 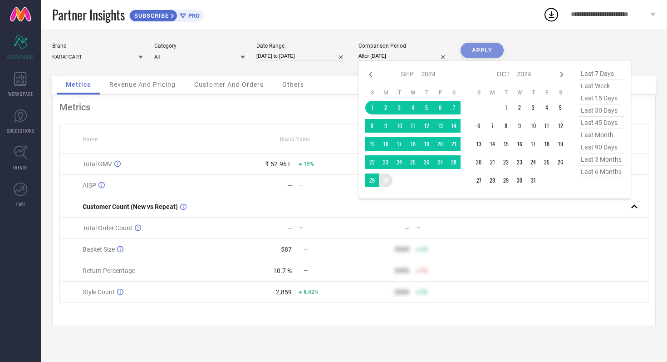 I want to click on td: Thu Oct 24 2024, so click(x=533, y=162).